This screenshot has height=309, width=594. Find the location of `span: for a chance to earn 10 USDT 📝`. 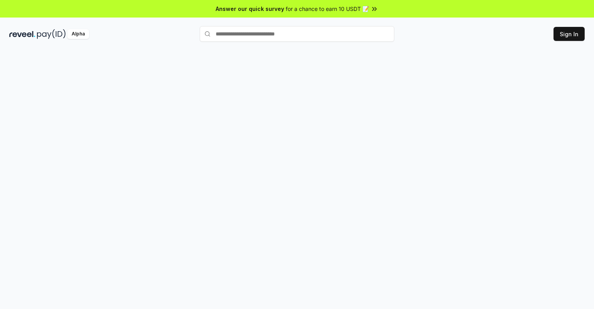

span: for a chance to earn 10 USDT 📝 is located at coordinates (328, 9).